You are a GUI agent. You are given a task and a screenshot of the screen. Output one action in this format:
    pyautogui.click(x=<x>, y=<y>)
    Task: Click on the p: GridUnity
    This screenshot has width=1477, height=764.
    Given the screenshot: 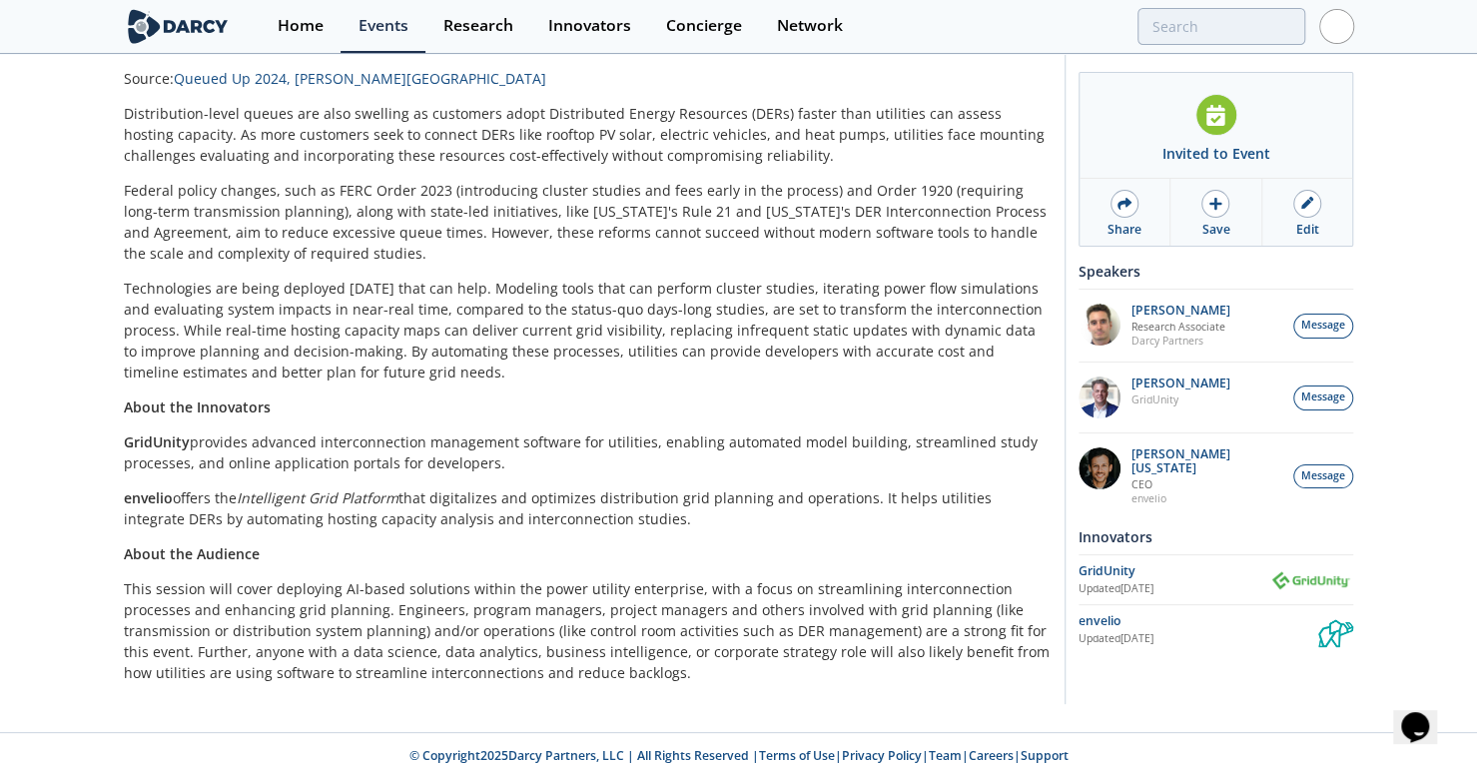 What is the action you would take?
    pyautogui.click(x=1181, y=400)
    